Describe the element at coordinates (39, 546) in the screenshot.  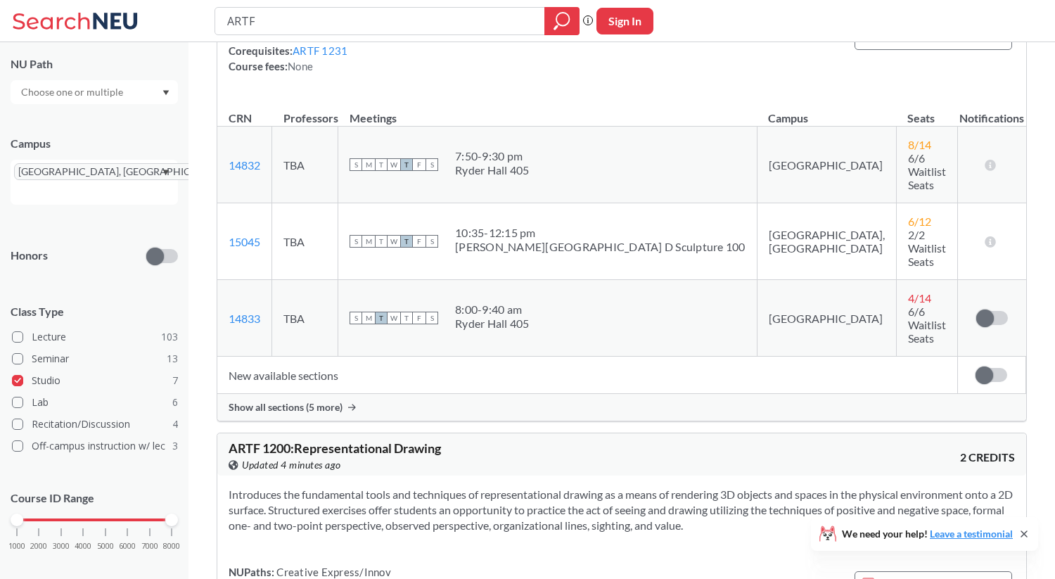
I see `span: 2000` at that location.